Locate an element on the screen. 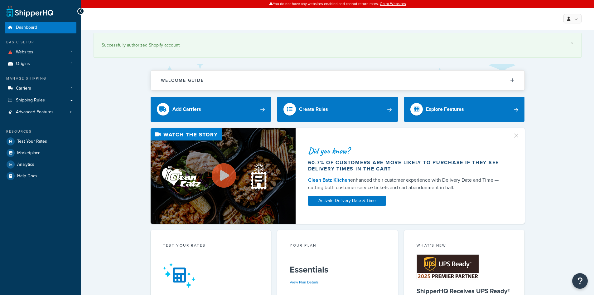 The width and height of the screenshot is (594, 295). a: Carriers1 is located at coordinates (41, 88).